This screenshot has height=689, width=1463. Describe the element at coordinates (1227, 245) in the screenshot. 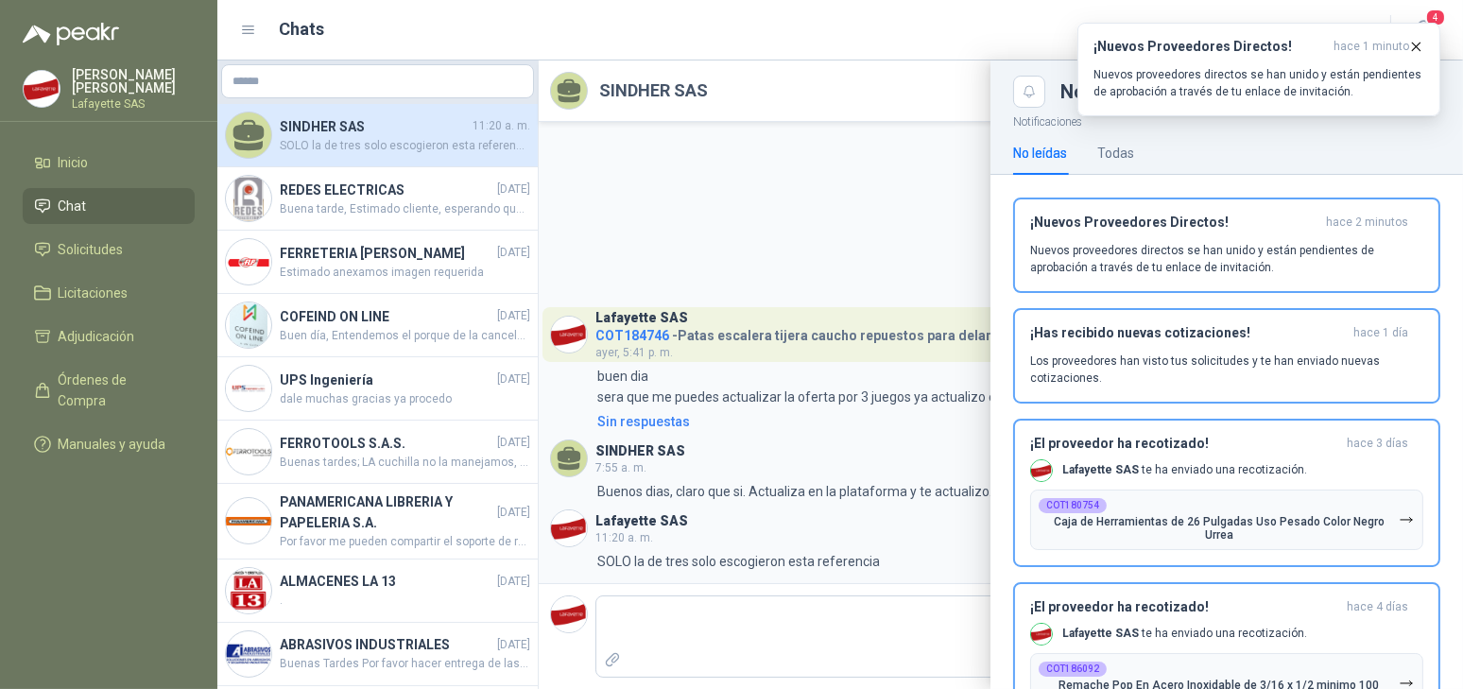

I see `button: ¡Nuevos Proveedores Directos!hace 2 minutos Nuevos proveedores directos se han unido y están pend...` at that location.